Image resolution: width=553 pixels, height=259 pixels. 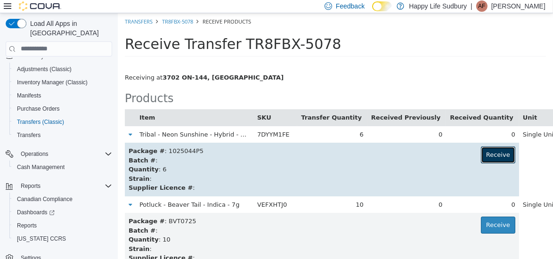 I want to click on button: Inventory Manager (Classic), so click(x=63, y=82).